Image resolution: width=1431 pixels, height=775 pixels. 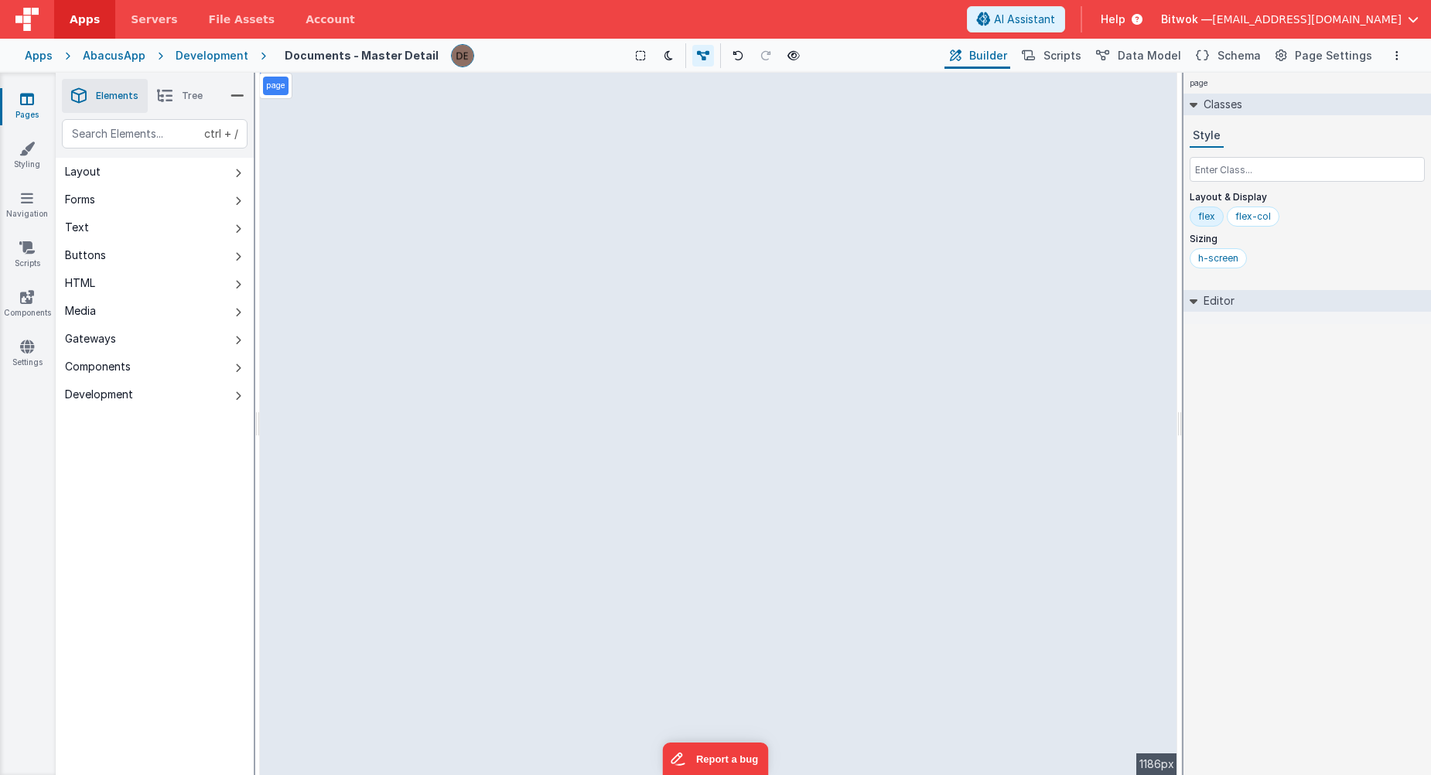 What do you see at coordinates (155, 311) in the screenshot?
I see `button: Media` at bounding box center [155, 311].